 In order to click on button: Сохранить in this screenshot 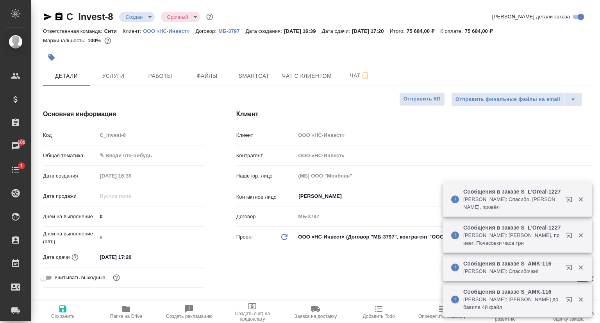, I will do `click(63, 312)`.